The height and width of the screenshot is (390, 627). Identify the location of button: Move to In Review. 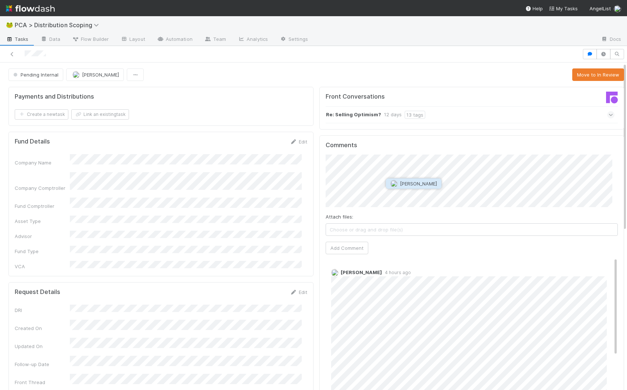
(598, 75).